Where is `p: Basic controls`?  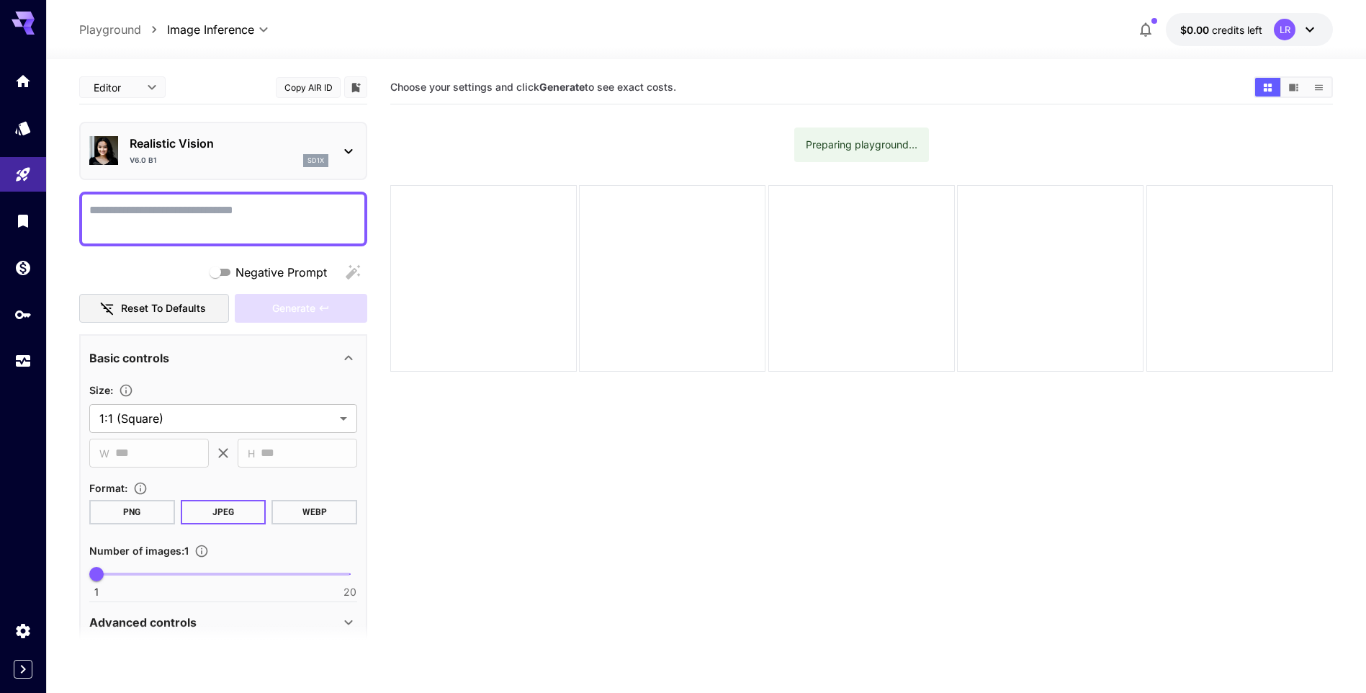 p: Basic controls is located at coordinates (129, 358).